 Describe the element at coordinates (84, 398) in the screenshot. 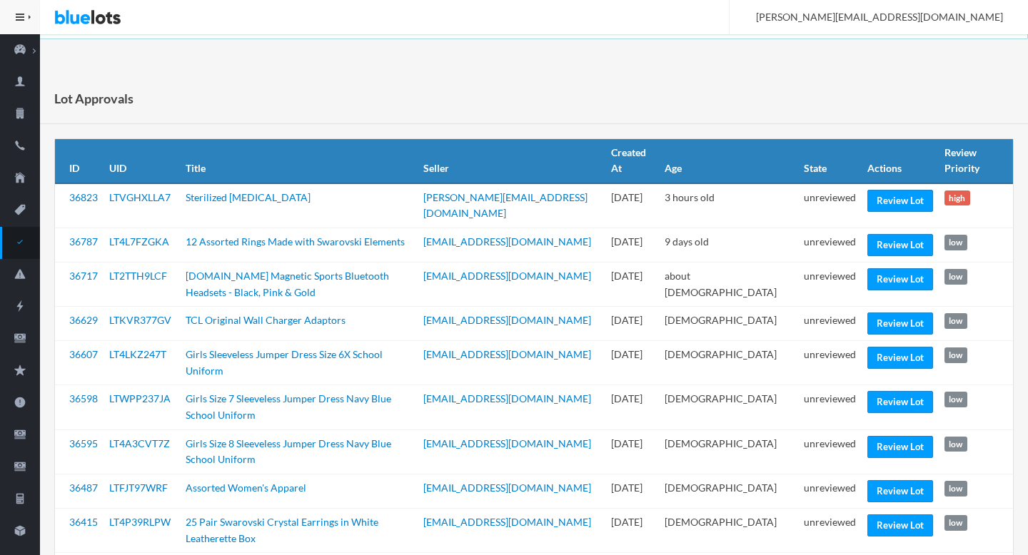

I see `a: 36598` at that location.